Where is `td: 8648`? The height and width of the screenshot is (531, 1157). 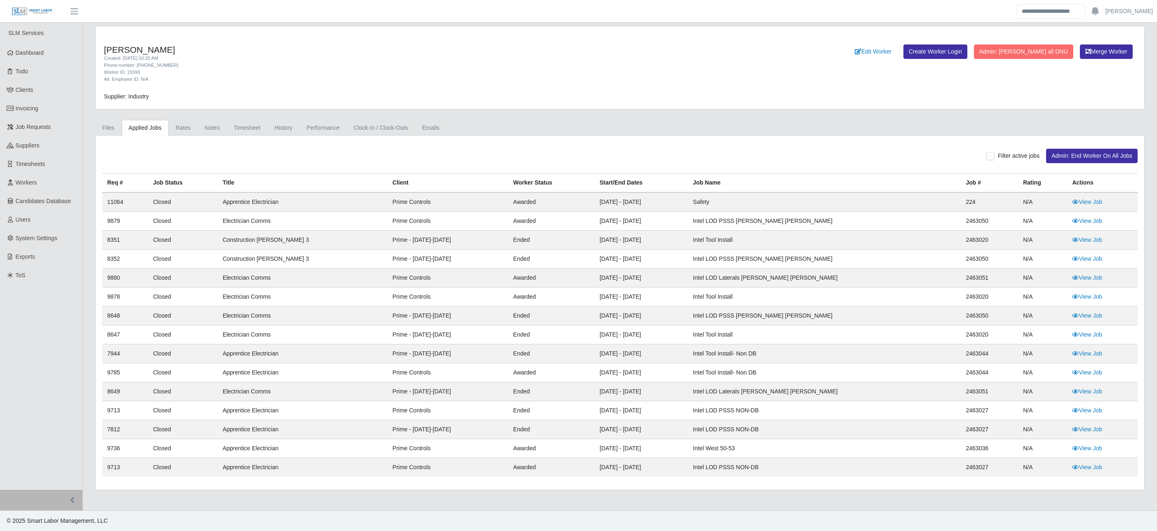 td: 8648 is located at coordinates (125, 316).